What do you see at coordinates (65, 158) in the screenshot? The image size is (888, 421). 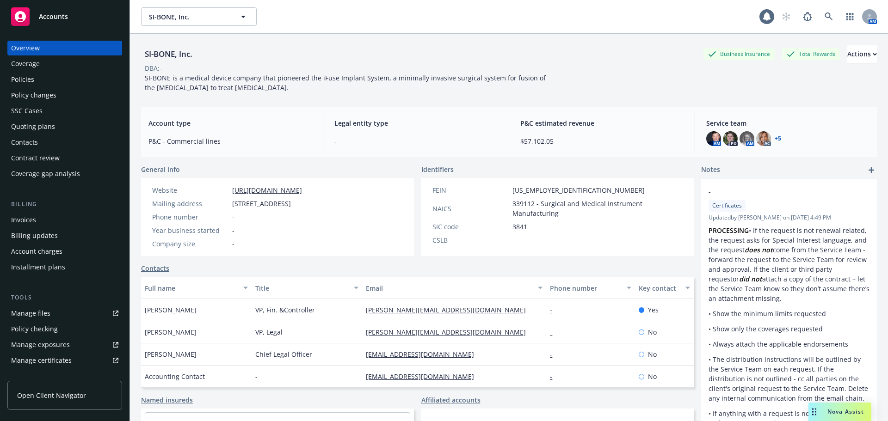 I see `a: Contract review` at bounding box center [65, 158].